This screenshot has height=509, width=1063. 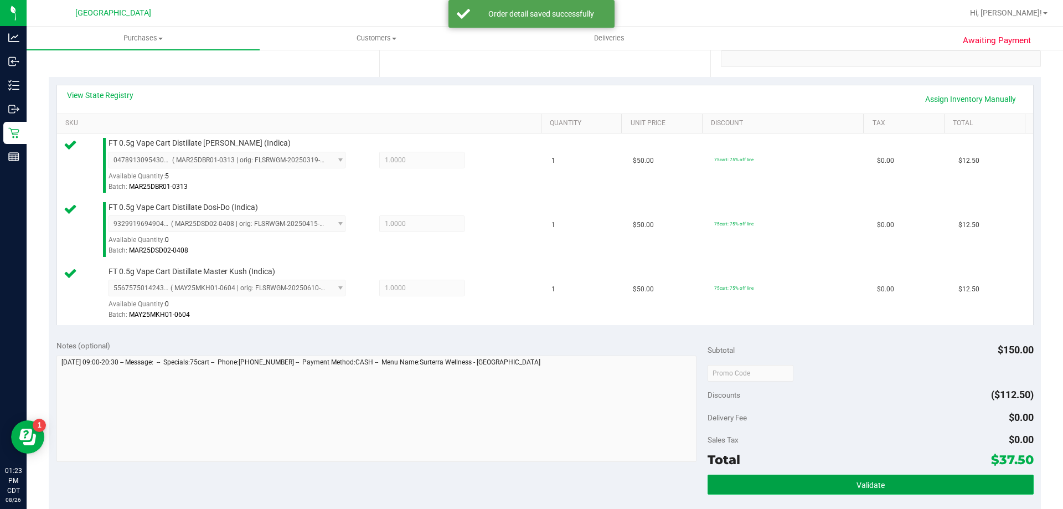 I want to click on span: Deliveries, so click(x=609, y=38).